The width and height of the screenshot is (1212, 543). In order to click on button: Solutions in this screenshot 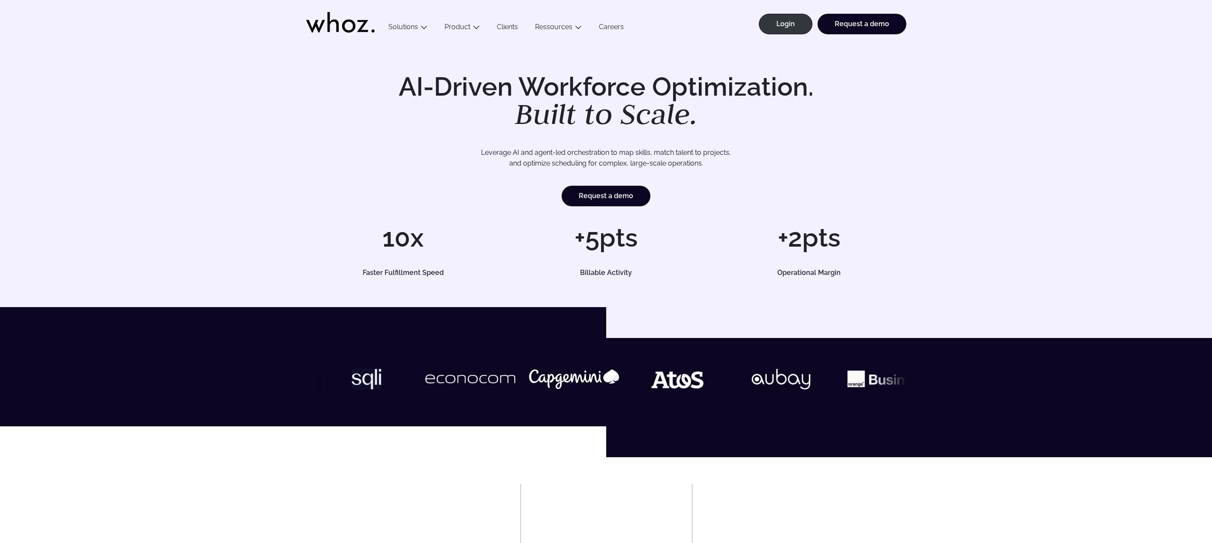, I will do `click(408, 28)`.